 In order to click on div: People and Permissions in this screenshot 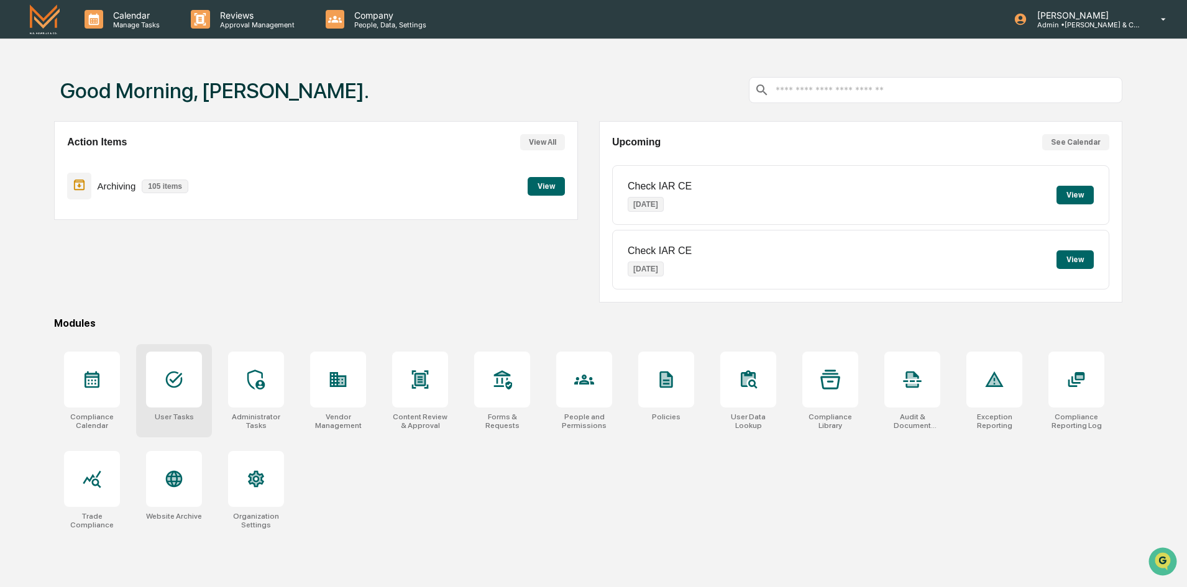, I will do `click(584, 422)`.